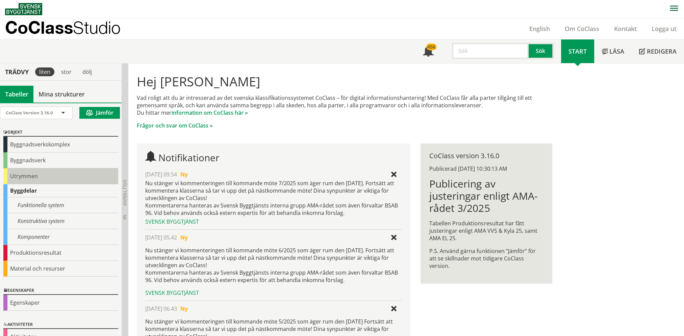  What do you see at coordinates (45, 72) in the screenshot?
I see `div: liten` at bounding box center [45, 72].